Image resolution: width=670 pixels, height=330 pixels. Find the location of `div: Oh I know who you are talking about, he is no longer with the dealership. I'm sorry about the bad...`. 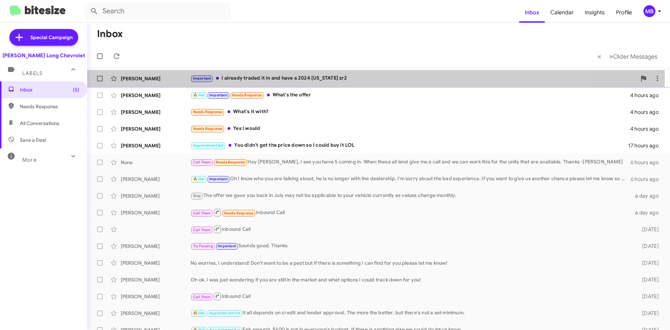

div: Oh I know who you are talking about, he is no longer with the dealership. I'm sorry about the bad... is located at coordinates (410, 179).